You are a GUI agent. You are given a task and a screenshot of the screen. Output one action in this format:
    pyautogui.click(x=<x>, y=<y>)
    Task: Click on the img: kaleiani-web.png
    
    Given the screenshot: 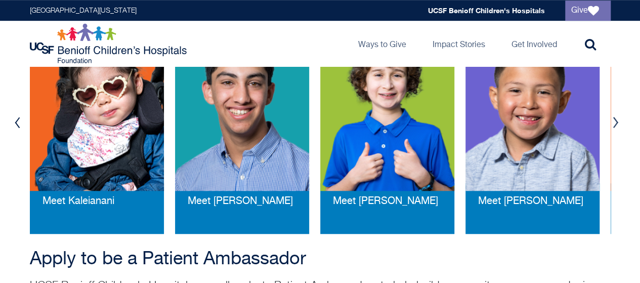 What is the action you would take?
    pyautogui.click(x=97, y=108)
    